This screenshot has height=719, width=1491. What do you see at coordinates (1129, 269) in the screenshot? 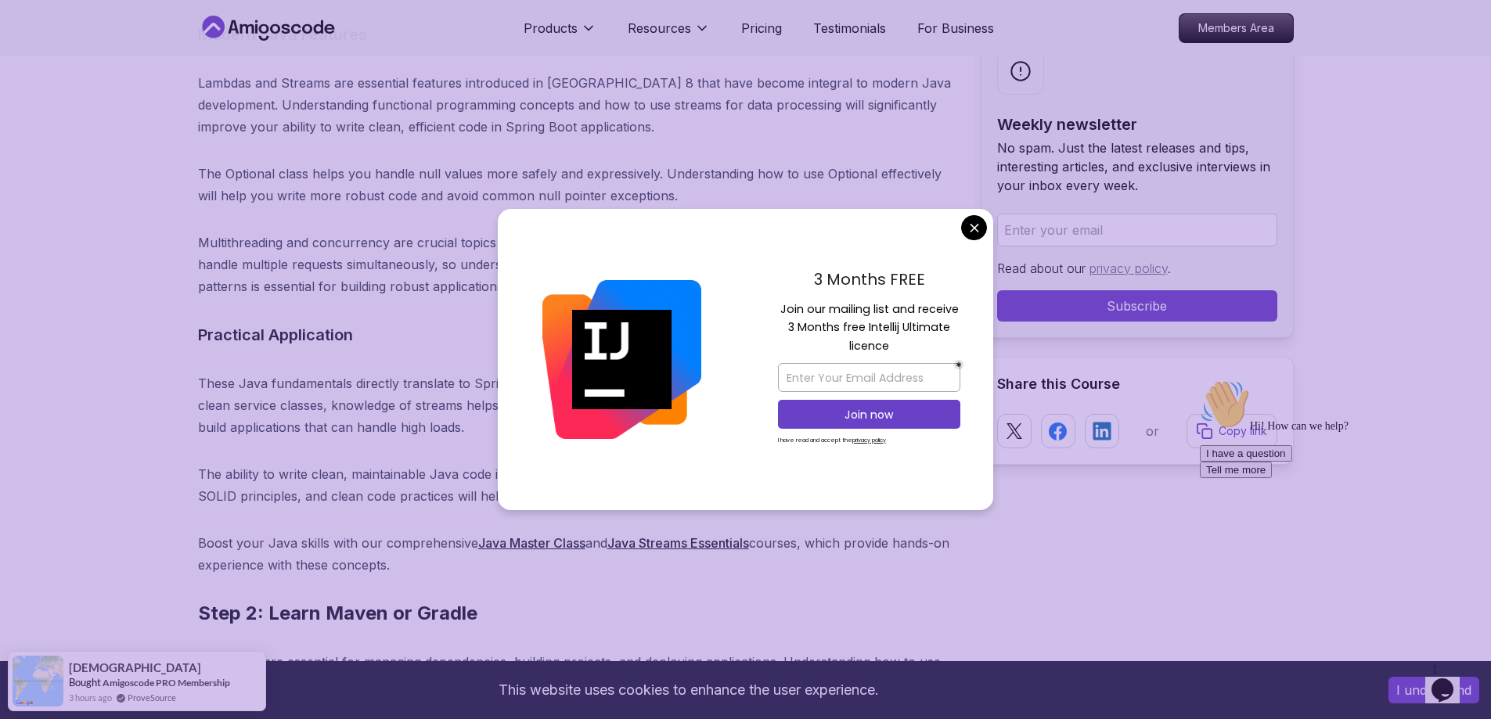
I see `a: privacy policy` at bounding box center [1129, 269].